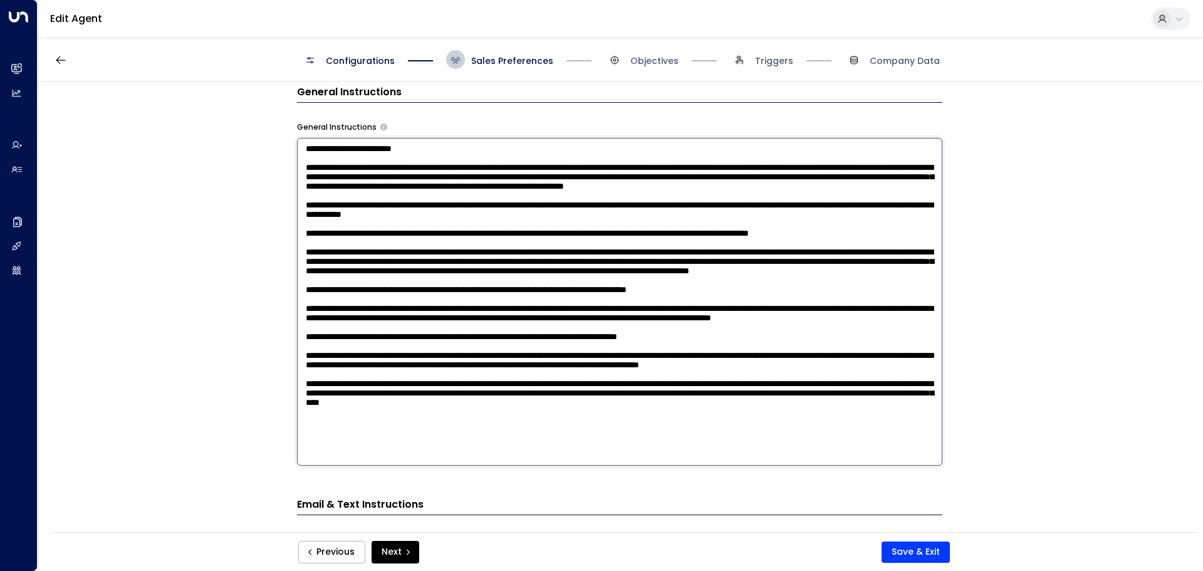 The height and width of the screenshot is (571, 1203). What do you see at coordinates (337, 127) in the screenshot?
I see `label: General Instructions` at bounding box center [337, 127].